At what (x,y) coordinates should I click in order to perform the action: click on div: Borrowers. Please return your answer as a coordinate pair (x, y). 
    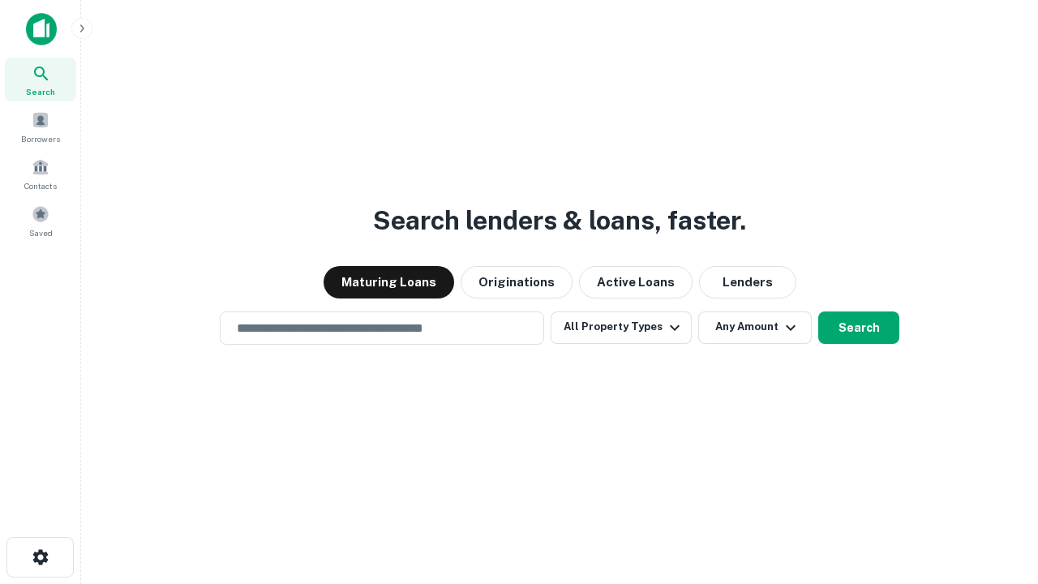
    Looking at the image, I should click on (41, 127).